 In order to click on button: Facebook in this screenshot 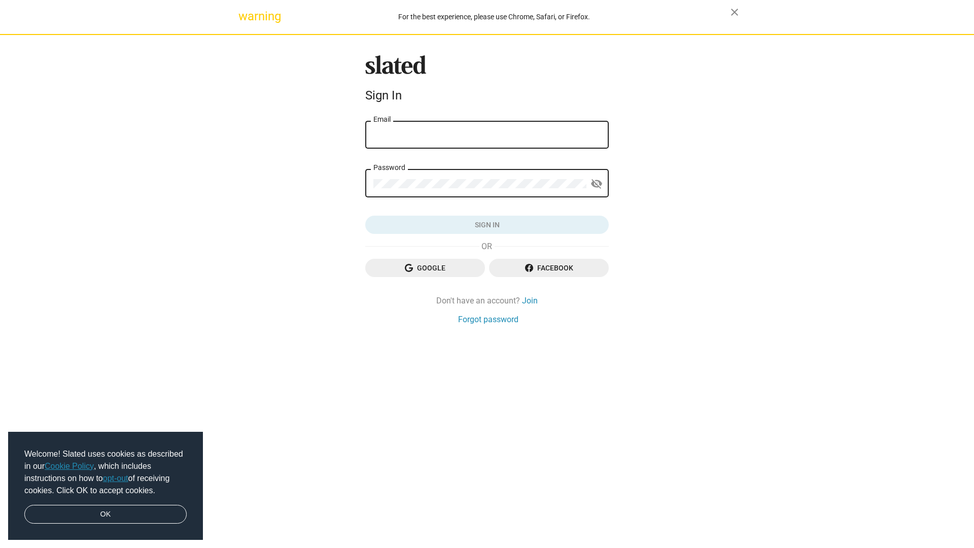, I will do `click(549, 268)`.